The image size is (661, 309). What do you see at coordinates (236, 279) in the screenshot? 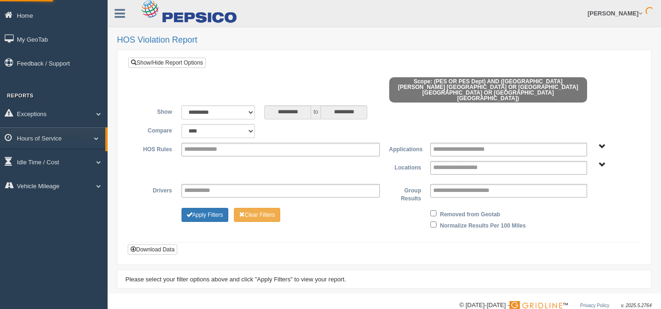
I see `span: Please select your filter options above and click "Apply Filters" to view your report.` at bounding box center [236, 279].